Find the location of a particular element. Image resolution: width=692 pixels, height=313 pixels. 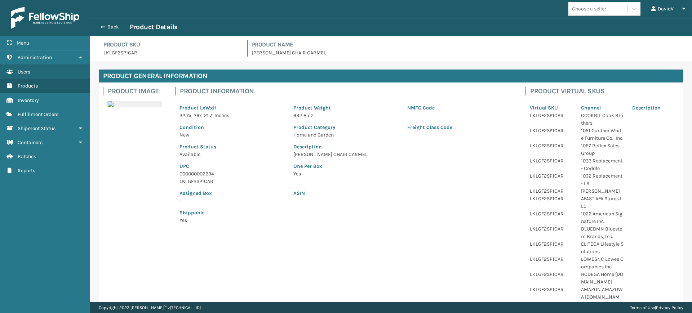

p: New is located at coordinates (232, 135).